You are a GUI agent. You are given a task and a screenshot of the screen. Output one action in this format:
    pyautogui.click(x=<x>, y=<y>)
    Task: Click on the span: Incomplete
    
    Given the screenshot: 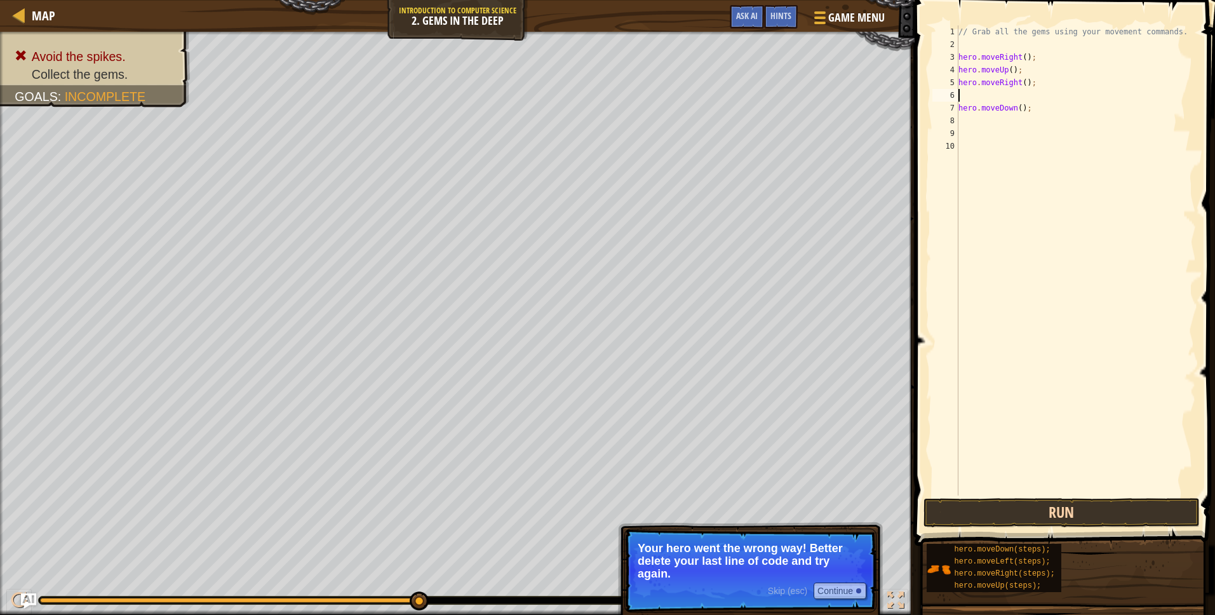 What is the action you would take?
    pyautogui.click(x=105, y=97)
    